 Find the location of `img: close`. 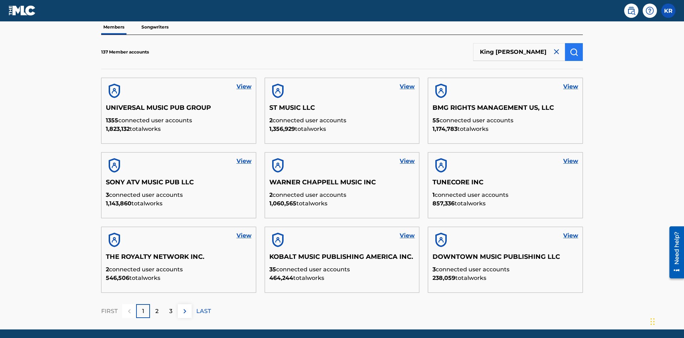

img: close is located at coordinates (557, 52).